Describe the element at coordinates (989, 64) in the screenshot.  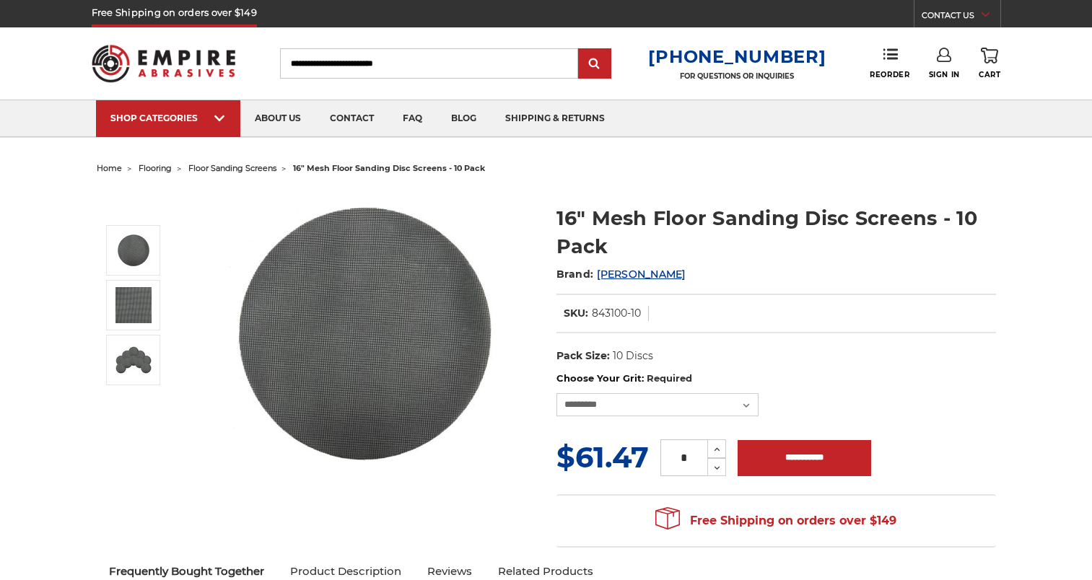
I see `a: Cart` at that location.